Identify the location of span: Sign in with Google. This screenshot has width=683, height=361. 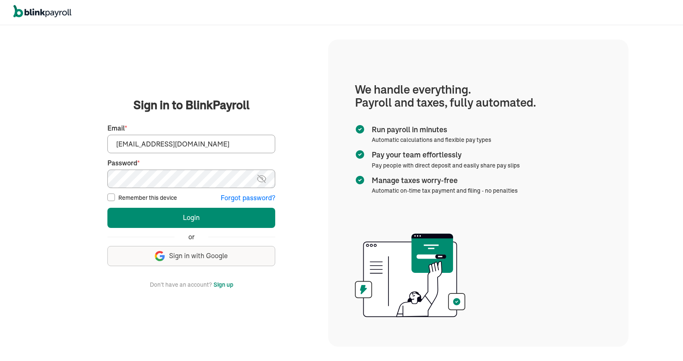
(198, 256).